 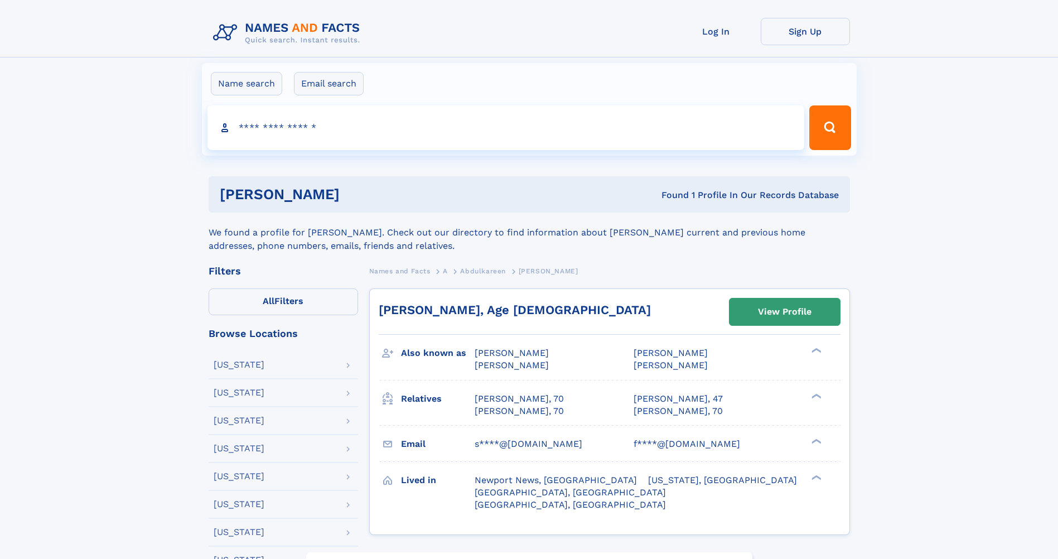 What do you see at coordinates (506, 128) in the screenshot?
I see `input: search input` at bounding box center [506, 128].